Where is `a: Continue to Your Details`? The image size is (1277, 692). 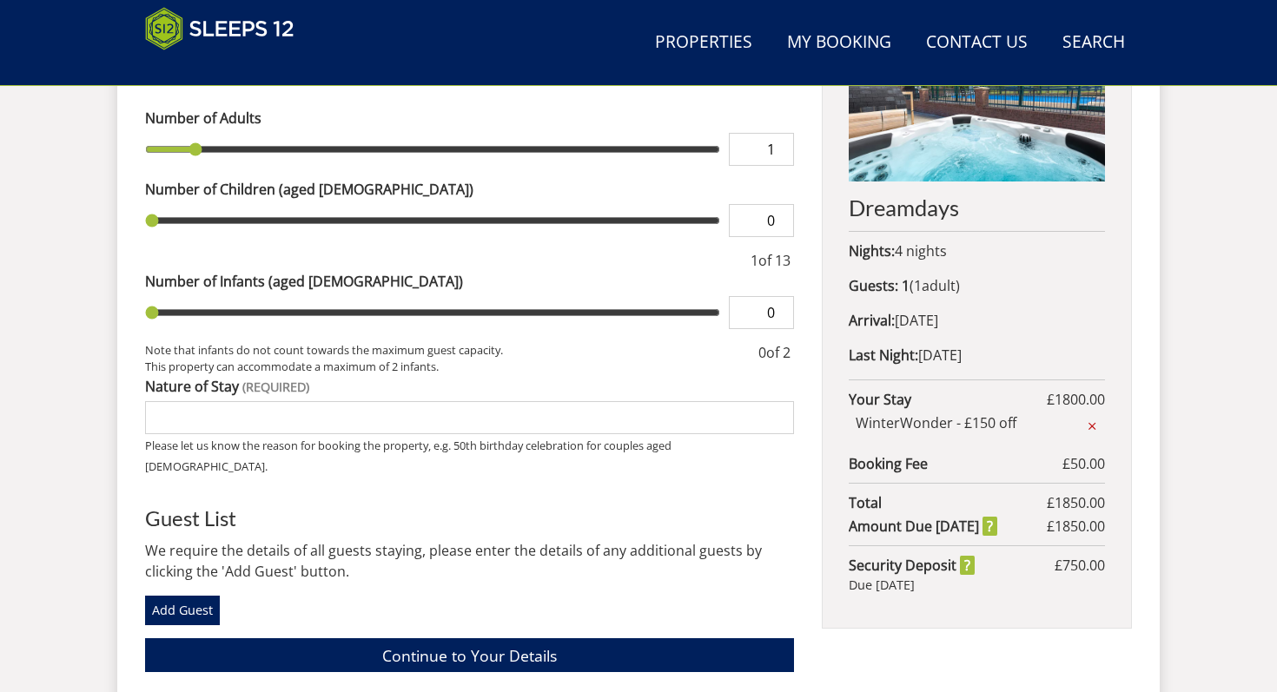 a: Continue to Your Details is located at coordinates (469, 655).